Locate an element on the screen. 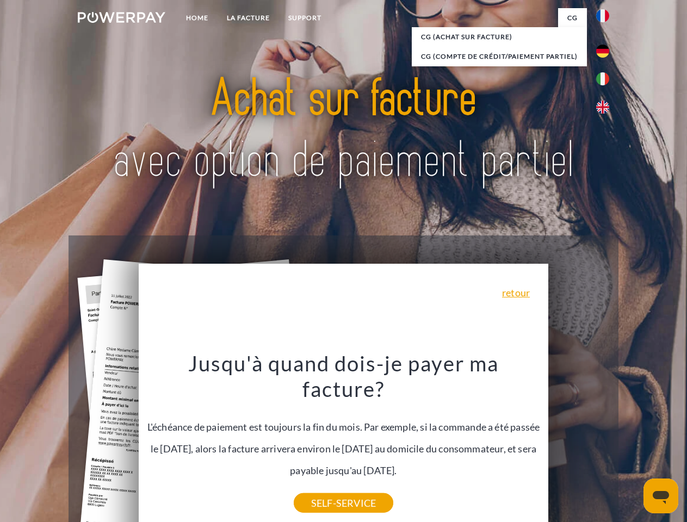 This screenshot has height=522, width=687. a: CG (achat sur facture) is located at coordinates (500, 37).